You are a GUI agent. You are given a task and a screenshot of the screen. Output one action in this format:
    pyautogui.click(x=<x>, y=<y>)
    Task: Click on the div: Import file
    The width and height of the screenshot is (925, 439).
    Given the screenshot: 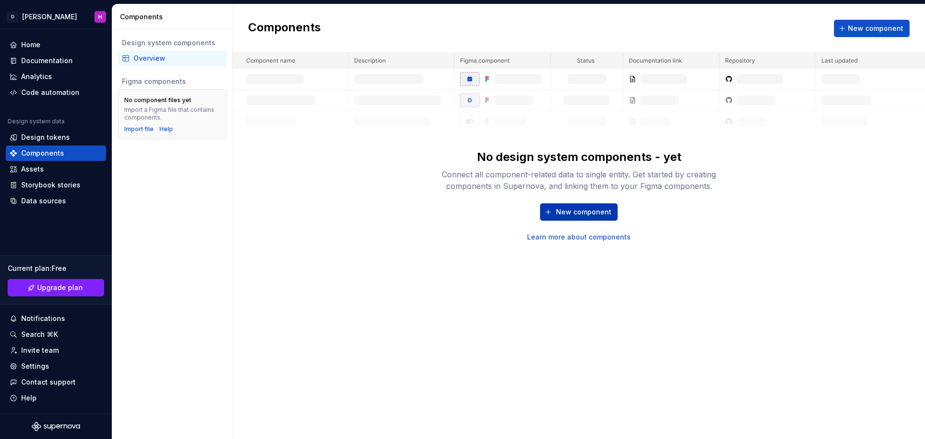 What is the action you would take?
    pyautogui.click(x=139, y=129)
    